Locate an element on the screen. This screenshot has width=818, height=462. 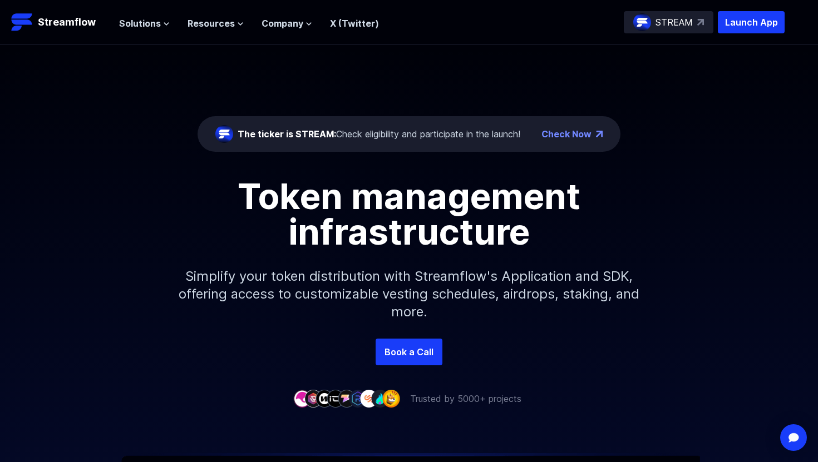
button: Resources is located at coordinates (215, 23).